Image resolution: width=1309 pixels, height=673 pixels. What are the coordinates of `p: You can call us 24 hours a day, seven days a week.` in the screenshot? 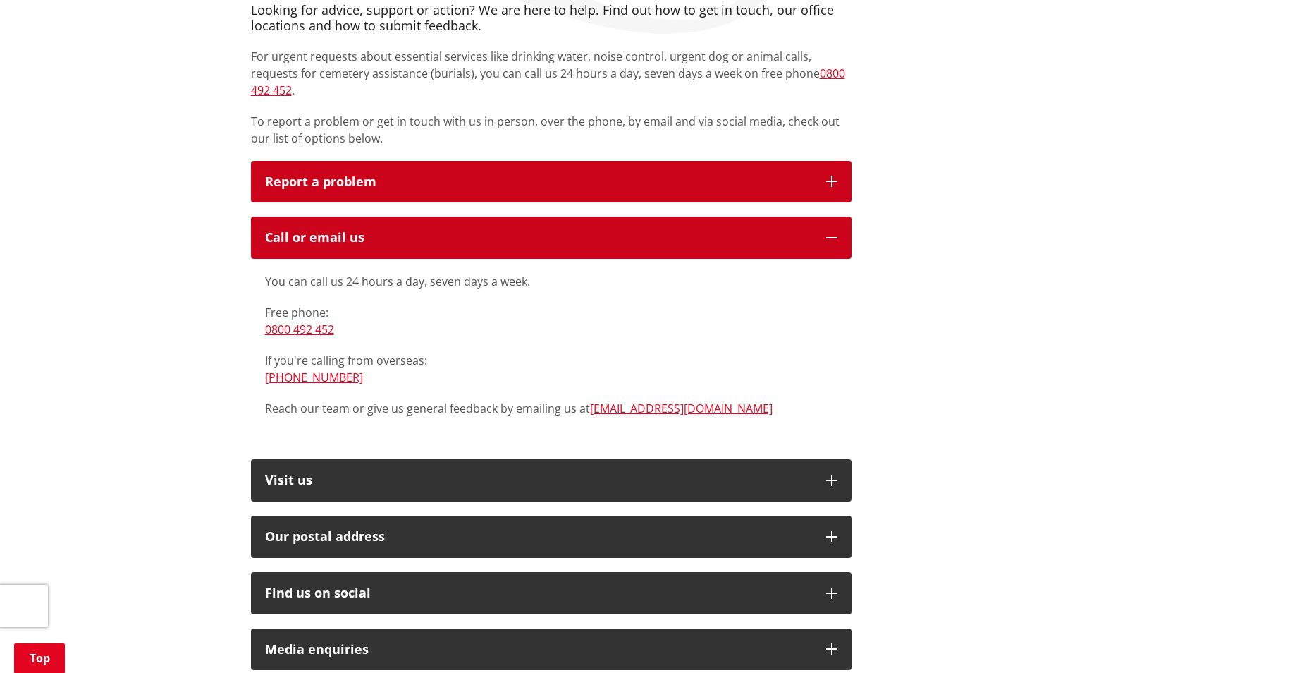 It's located at (551, 281).